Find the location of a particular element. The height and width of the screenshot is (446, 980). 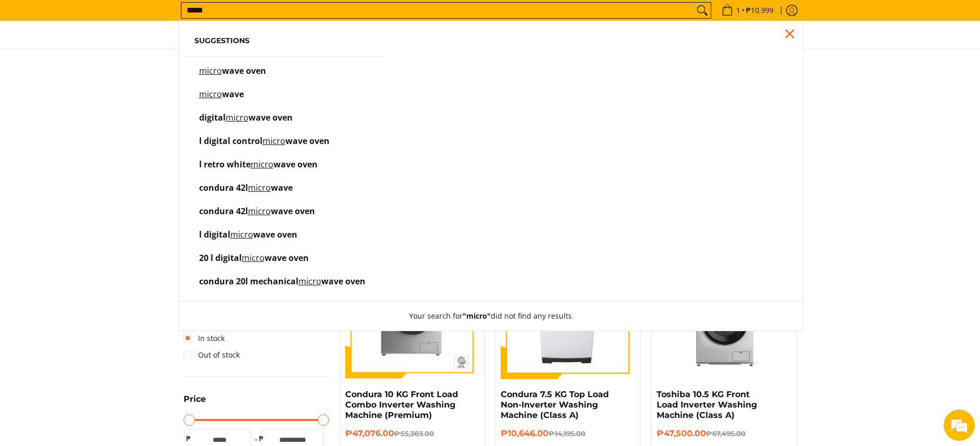

div: Minimize live chat window is located at coordinates (183, 18).